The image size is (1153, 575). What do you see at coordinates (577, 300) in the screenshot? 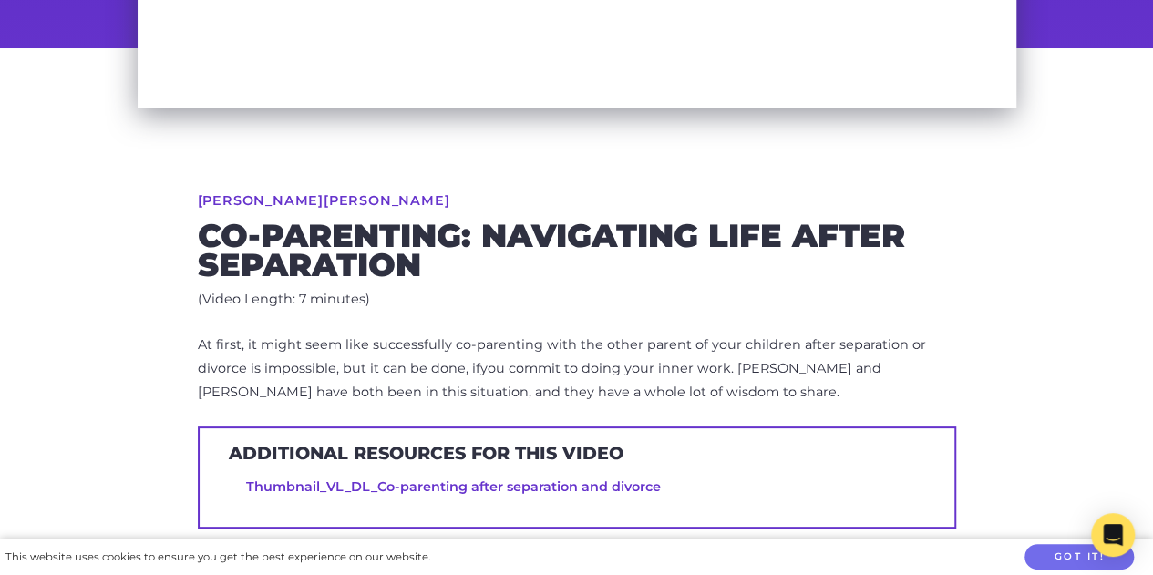
I see `p: (Video Length: 7 minutes)` at bounding box center [577, 300].